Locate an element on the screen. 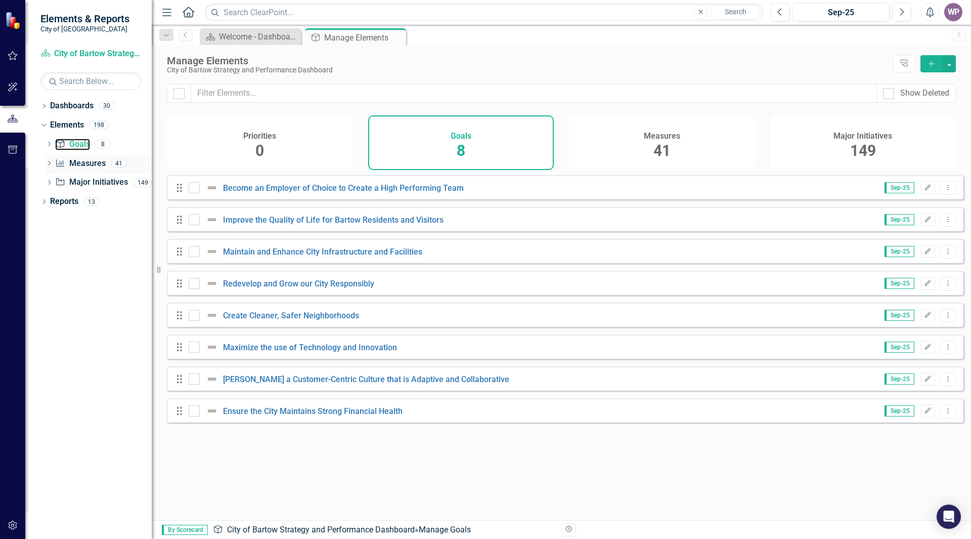  span: 149 is located at coordinates (863, 150).